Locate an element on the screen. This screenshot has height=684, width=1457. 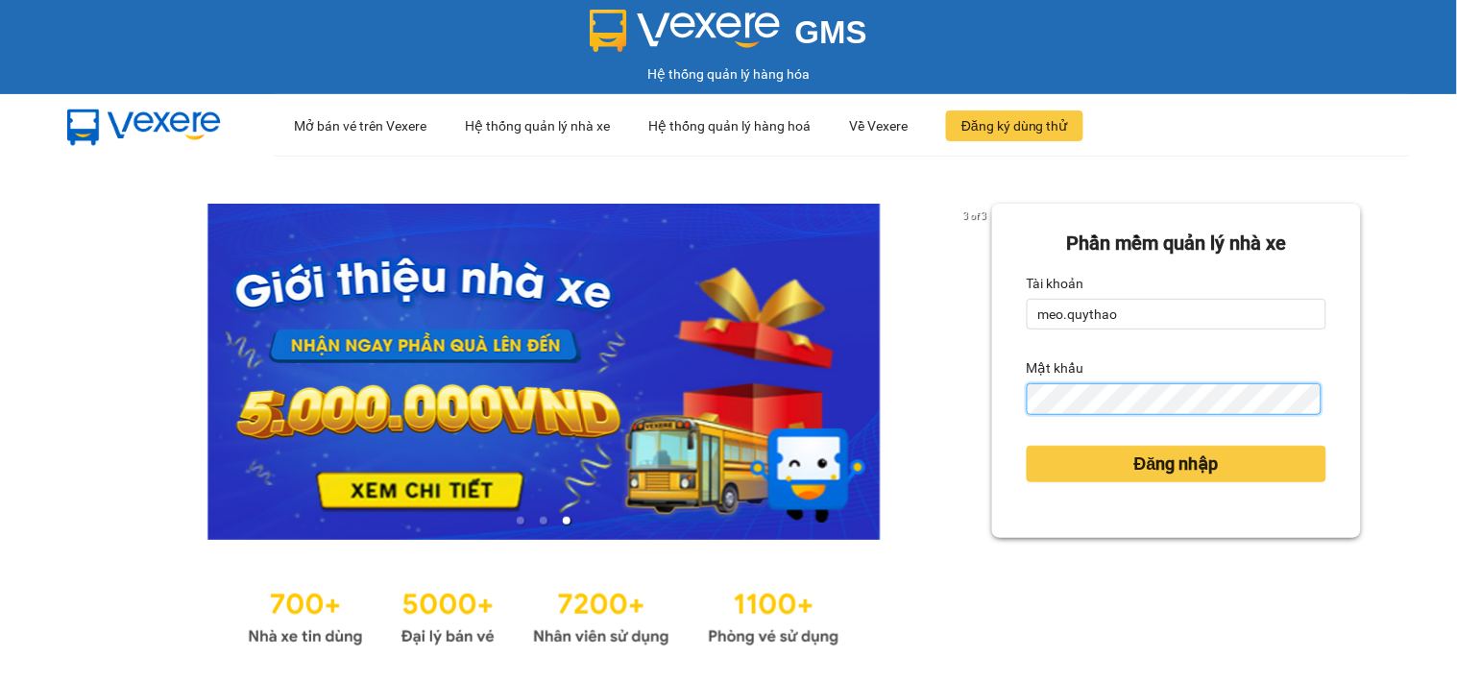
img: Statistics.png is located at coordinates (544, 615).